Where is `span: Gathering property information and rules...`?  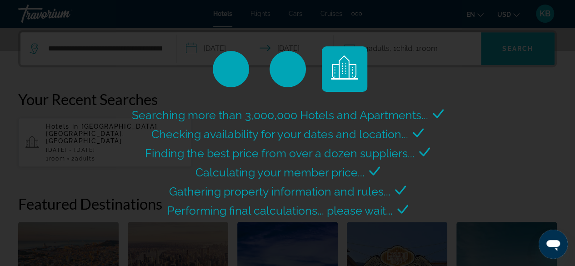 span: Gathering property information and rules... is located at coordinates (280, 192).